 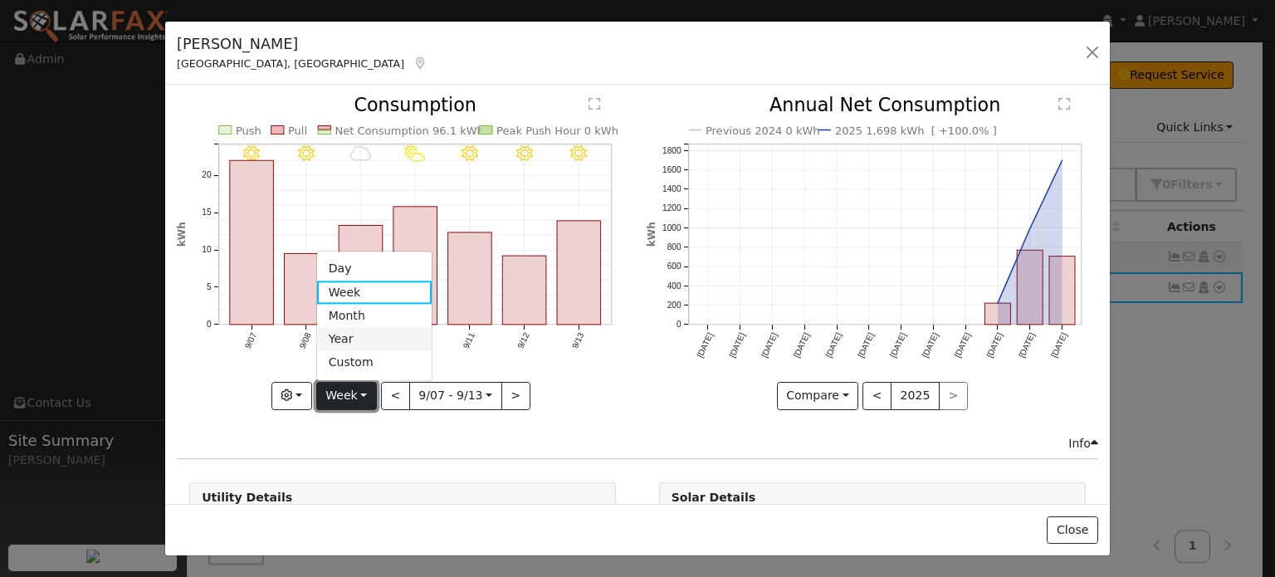 I want to click on text: 9/07, so click(x=251, y=340).